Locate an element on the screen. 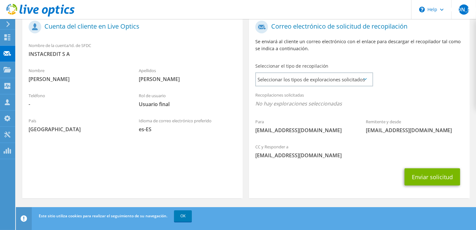 The height and width of the screenshot is (230, 476). div: Remitente y desde is located at coordinates (414, 126).